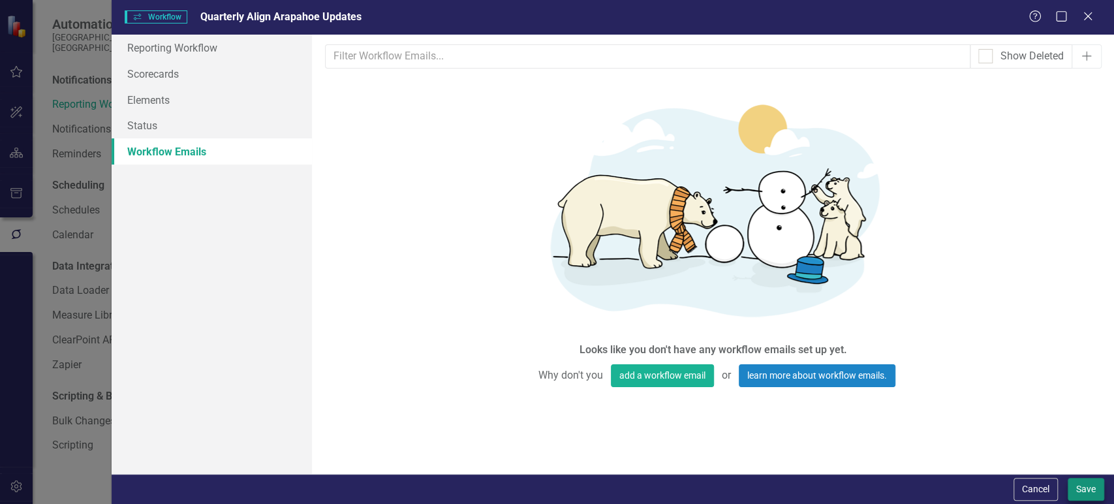 This screenshot has height=504, width=1114. I want to click on span: or, so click(727, 375).